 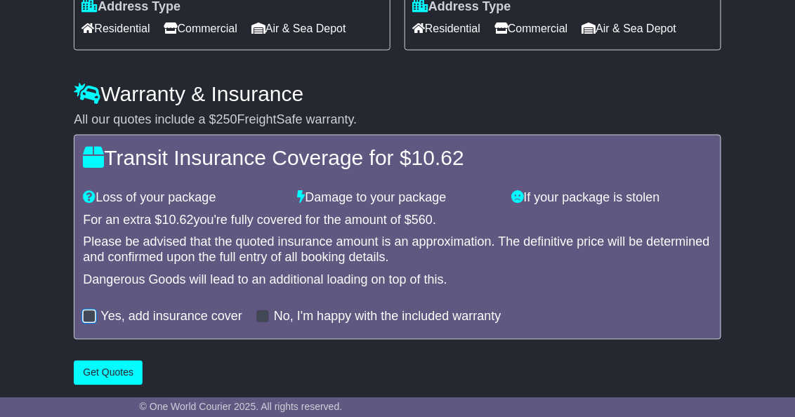 What do you see at coordinates (397, 250) in the screenshot?
I see `div: Please be advised that the quoted insurance amount is an approximation. The definitive price will...` at bounding box center [397, 250].